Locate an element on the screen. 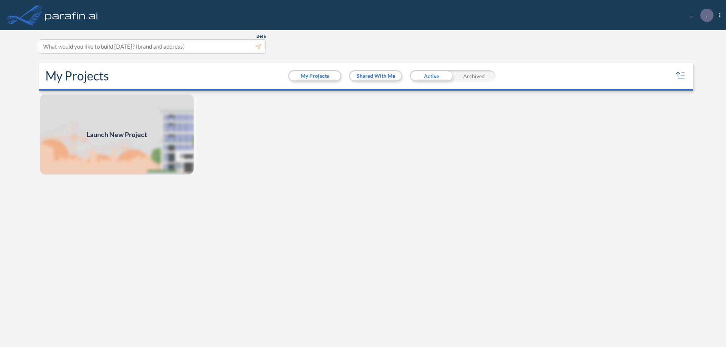 This screenshot has width=726, height=347. div: Active is located at coordinates (431, 76).